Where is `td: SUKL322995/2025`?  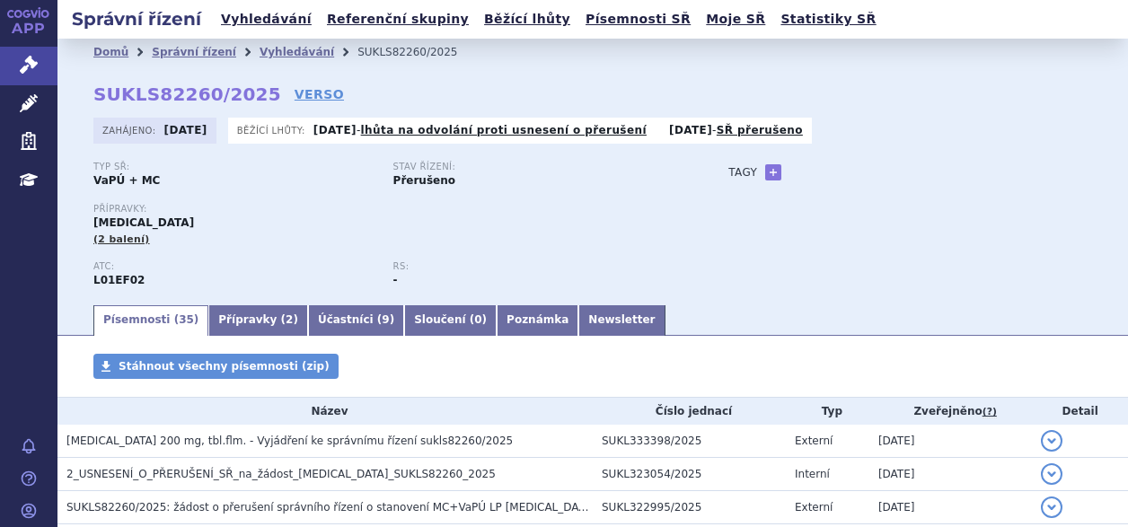
td: SUKL322995/2025 is located at coordinates (689, 508).